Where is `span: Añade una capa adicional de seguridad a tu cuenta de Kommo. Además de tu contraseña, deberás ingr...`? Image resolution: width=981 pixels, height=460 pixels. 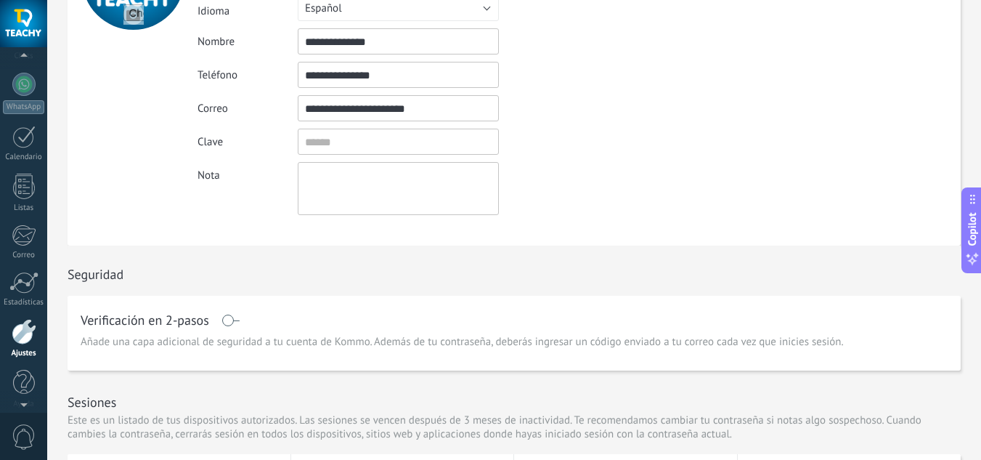
span: Añade una capa adicional de seguridad a tu cuenta de Kommo. Además de tu contraseña, deberás ingr... is located at coordinates (462, 342).